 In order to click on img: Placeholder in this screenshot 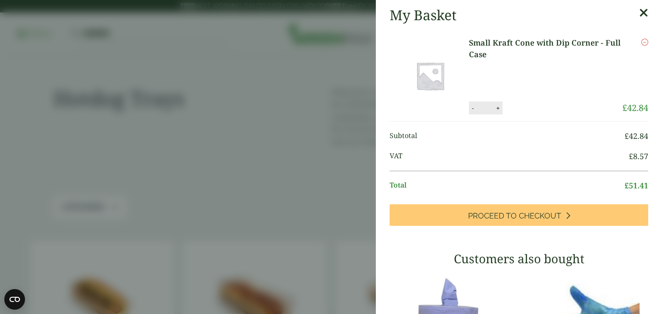, I will do `click(430, 76)`.